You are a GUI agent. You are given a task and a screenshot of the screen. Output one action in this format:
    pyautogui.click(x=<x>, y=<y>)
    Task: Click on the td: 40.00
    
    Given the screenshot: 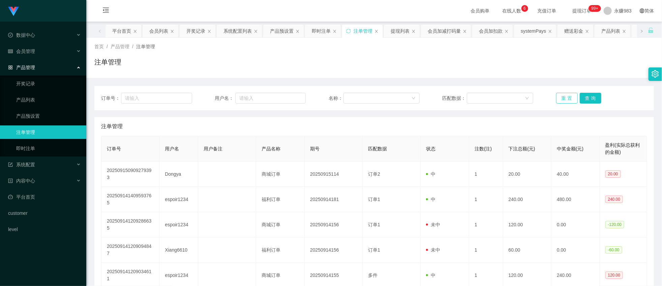 What is the action you would take?
    pyautogui.click(x=576, y=174)
    